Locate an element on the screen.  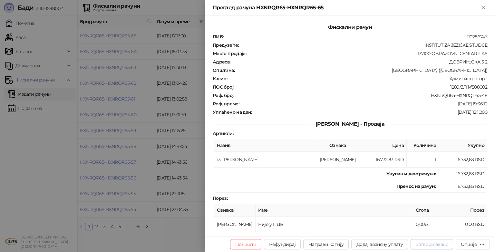
div: INSTITUT ZA JEZIČKE STUDIJE is located at coordinates (364, 45).